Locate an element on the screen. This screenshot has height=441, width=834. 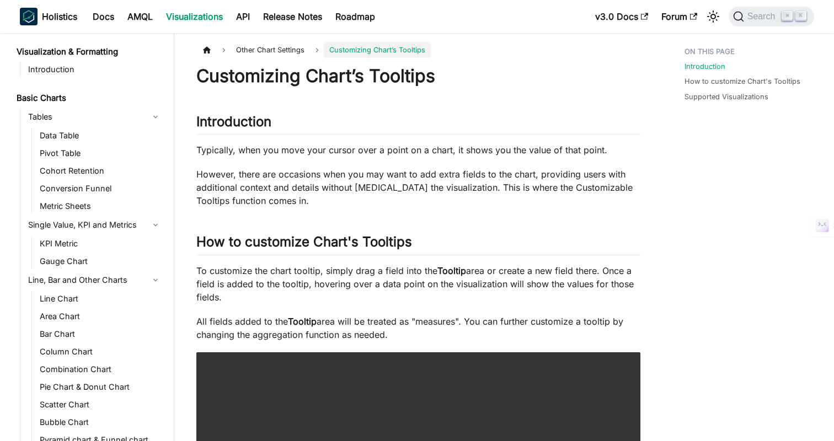
button: Search (Command+K) is located at coordinates (771, 17).